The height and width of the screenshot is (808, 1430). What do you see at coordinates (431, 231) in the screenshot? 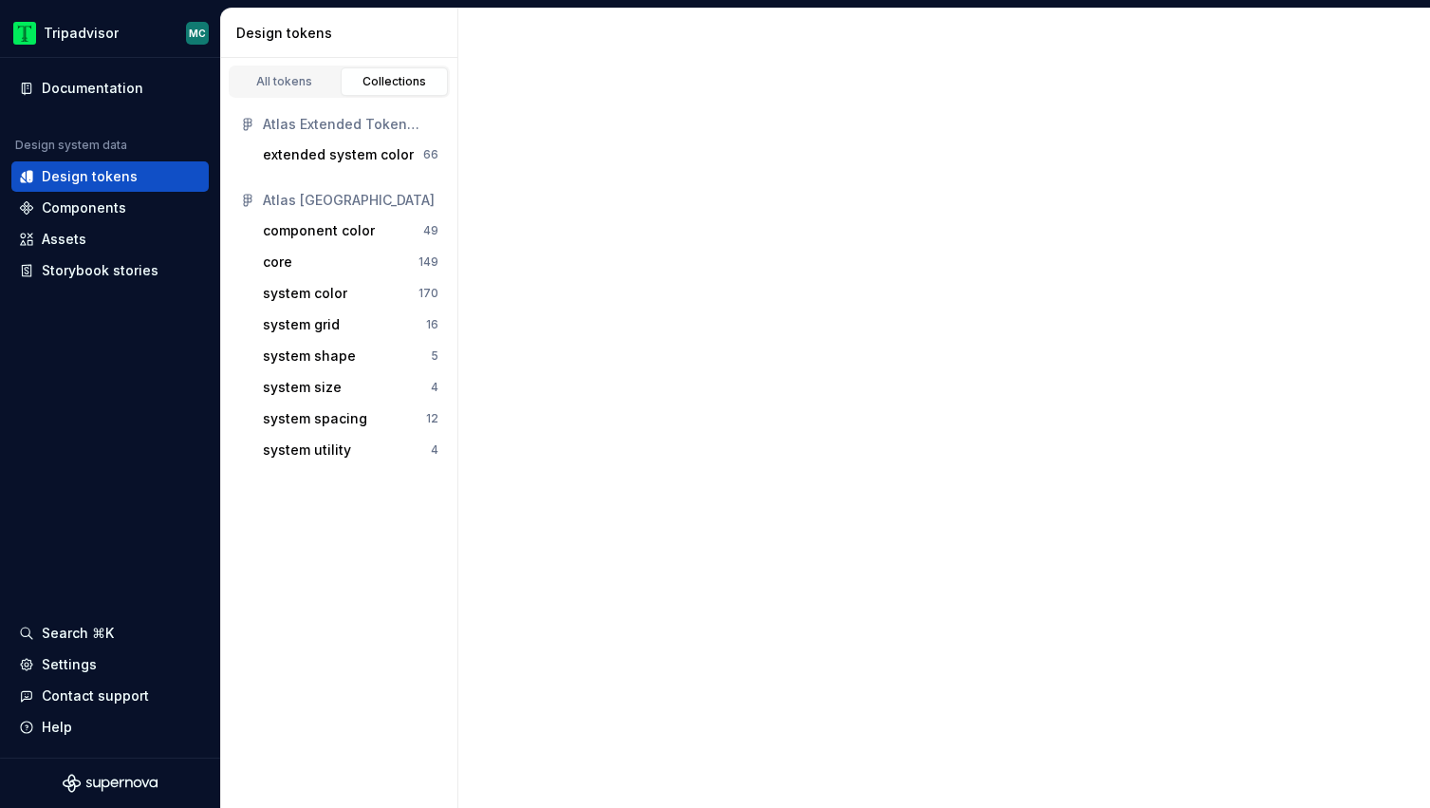
I see `div: 49` at bounding box center [431, 231].